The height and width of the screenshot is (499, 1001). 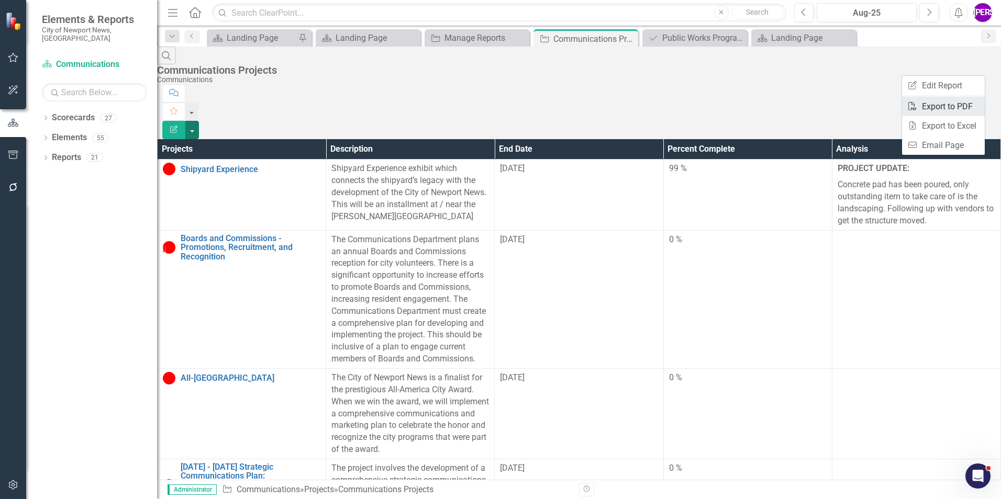 What do you see at coordinates (108, 118) in the screenshot?
I see `div: 27` at bounding box center [108, 118].